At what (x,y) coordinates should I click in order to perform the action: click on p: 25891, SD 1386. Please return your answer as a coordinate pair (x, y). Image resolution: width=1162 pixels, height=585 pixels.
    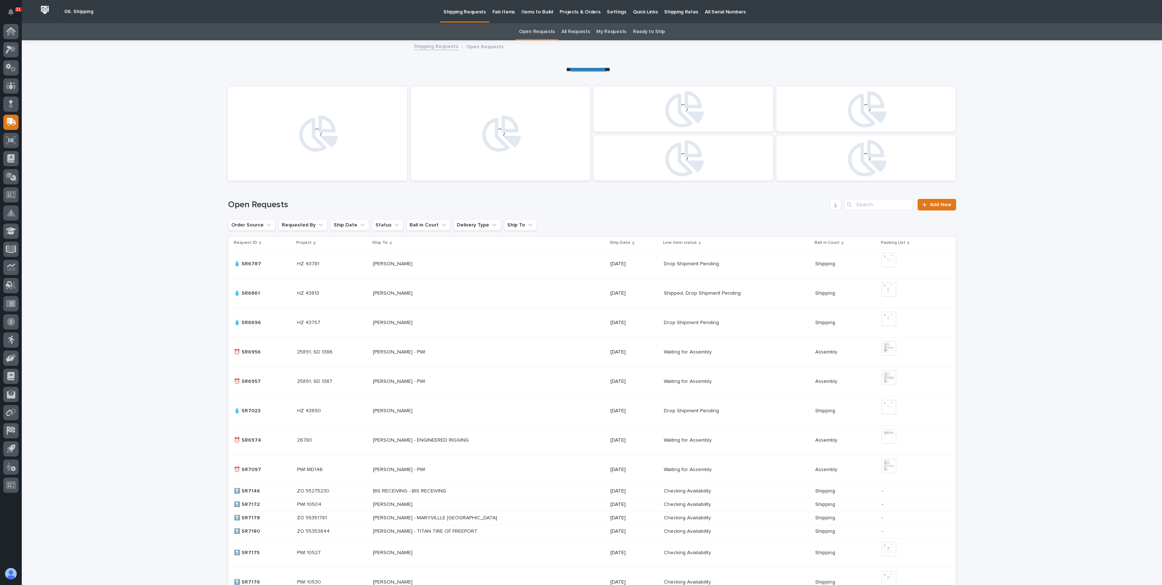
    Looking at the image, I should click on (315, 351).